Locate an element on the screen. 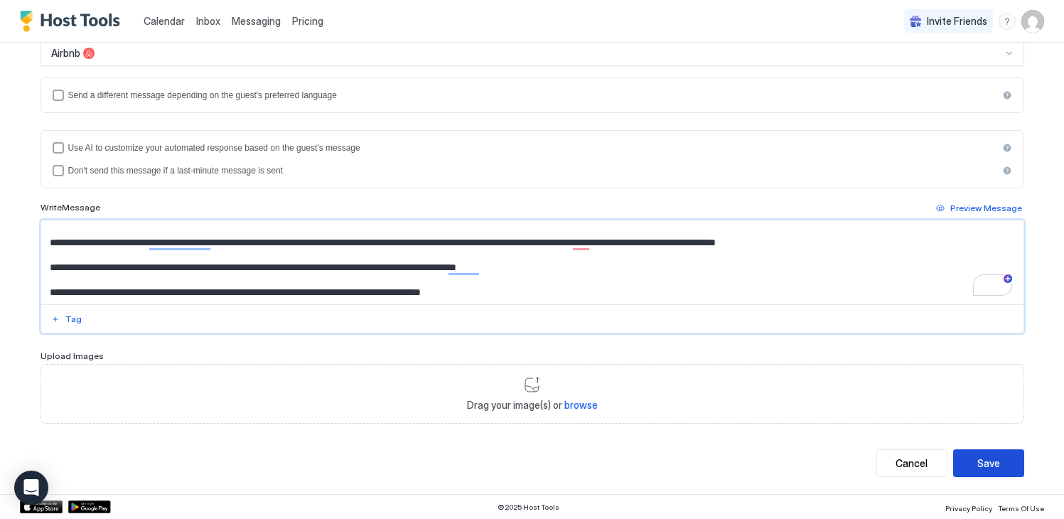 The width and height of the screenshot is (1064, 519). div: Tag is located at coordinates (73, 319).